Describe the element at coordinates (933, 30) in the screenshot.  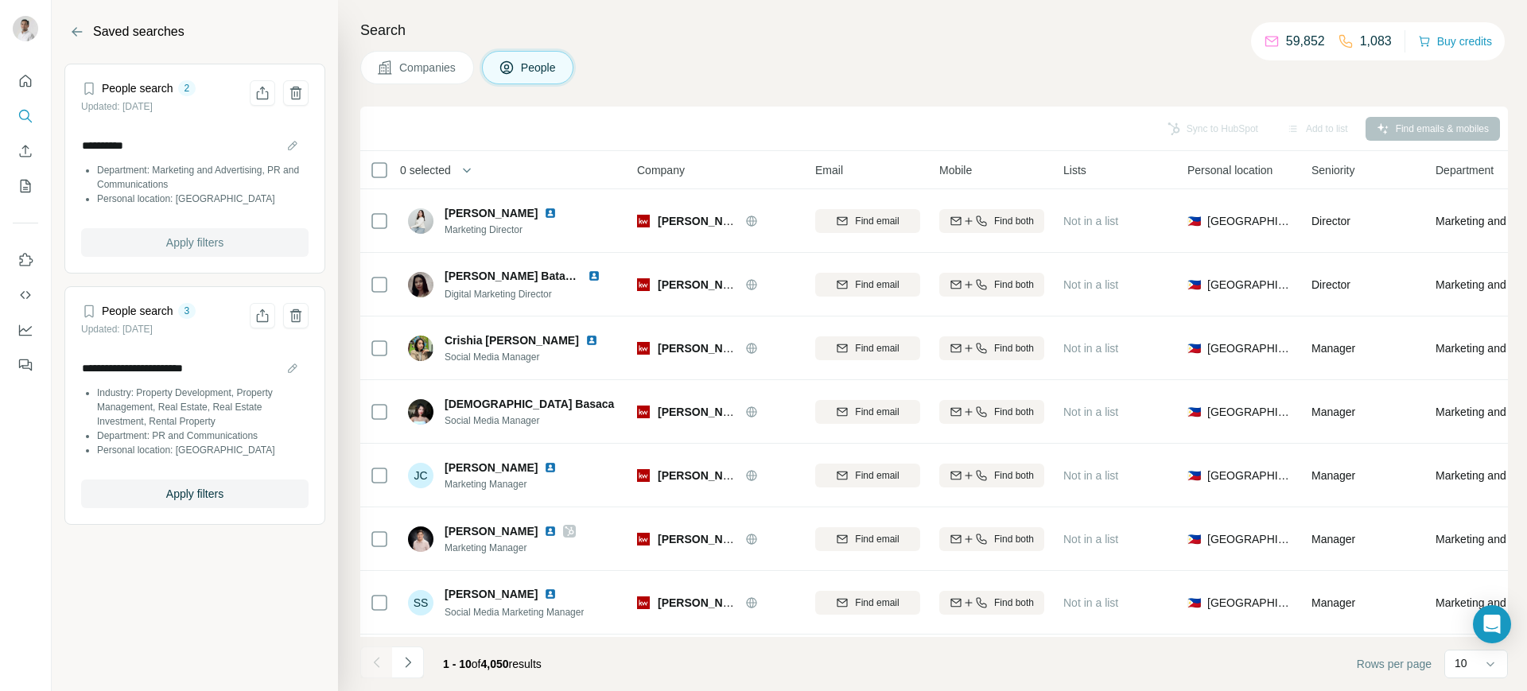
I see `h4: Search` at that location.